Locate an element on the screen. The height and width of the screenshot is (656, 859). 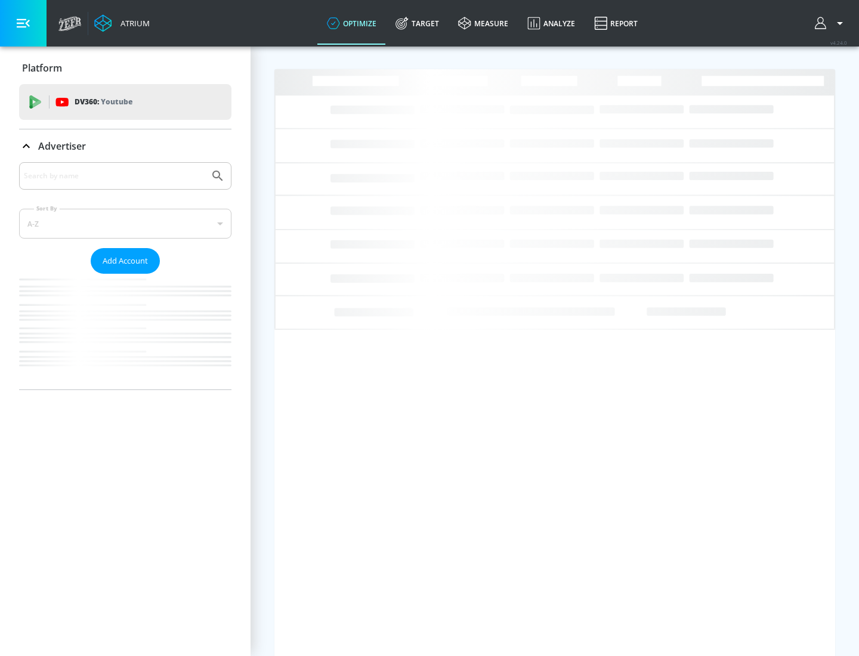
p: Platform is located at coordinates (42, 68).